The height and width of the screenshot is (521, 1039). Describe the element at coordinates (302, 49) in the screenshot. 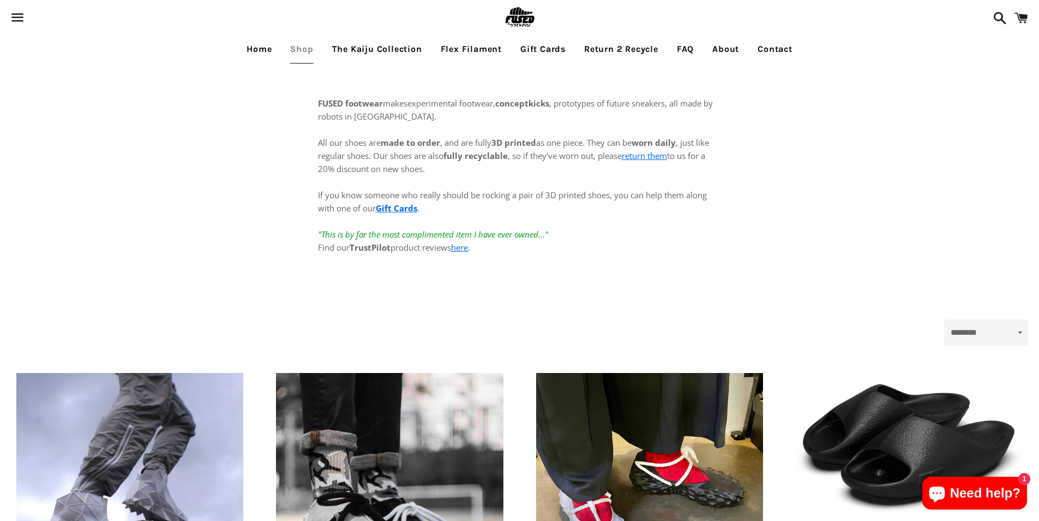

I see `a: Shop` at that location.